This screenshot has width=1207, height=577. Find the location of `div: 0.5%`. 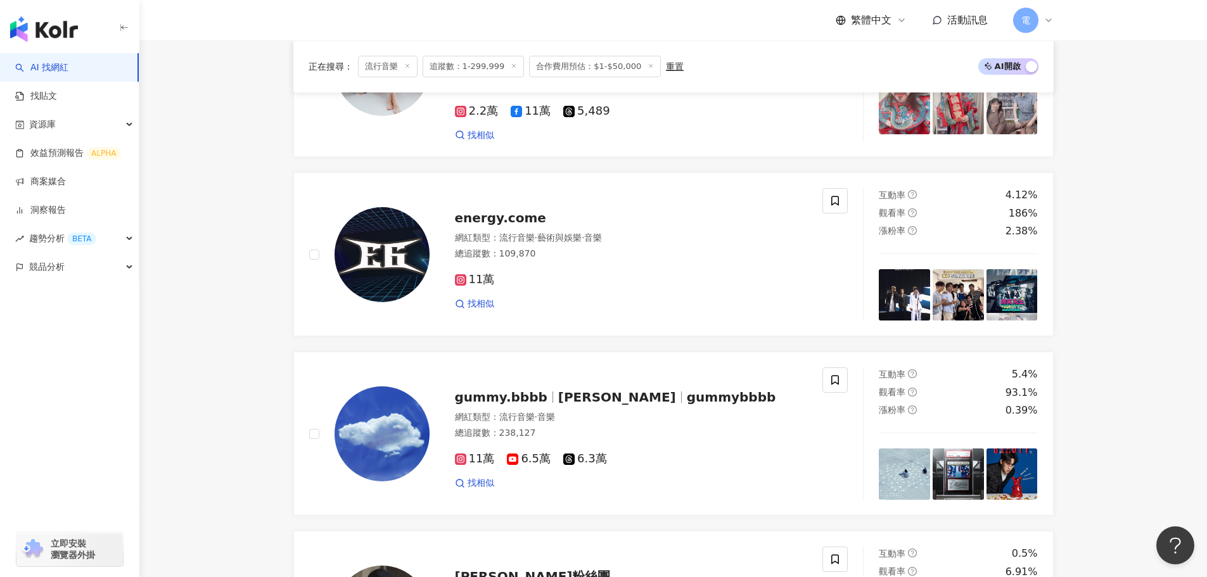

div: 0.5% is located at coordinates (1024, 554).